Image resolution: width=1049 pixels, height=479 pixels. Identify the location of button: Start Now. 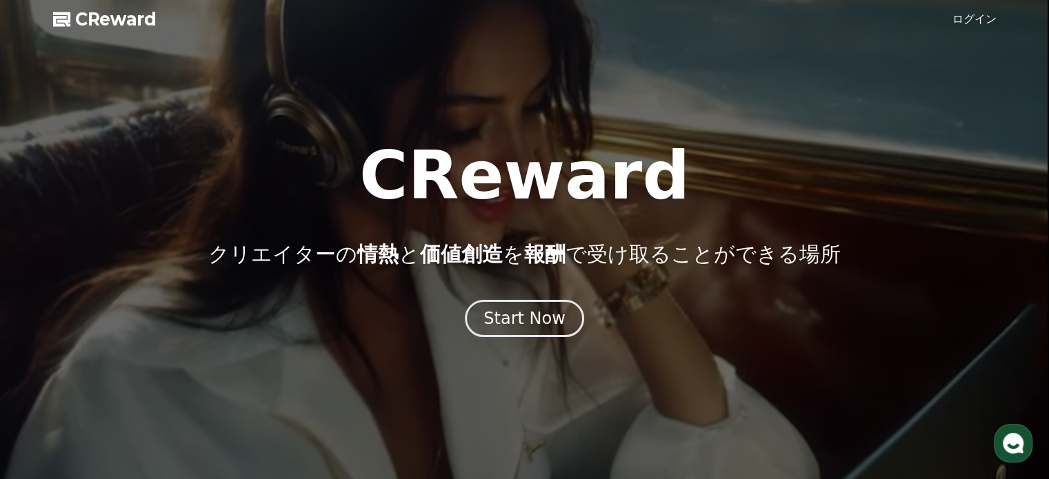
(524, 319).